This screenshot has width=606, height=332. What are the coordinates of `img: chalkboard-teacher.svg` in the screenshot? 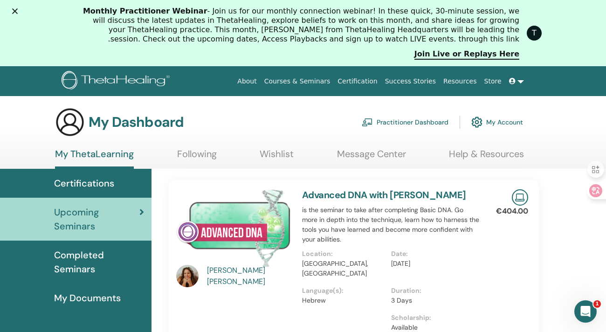 It's located at (367, 122).